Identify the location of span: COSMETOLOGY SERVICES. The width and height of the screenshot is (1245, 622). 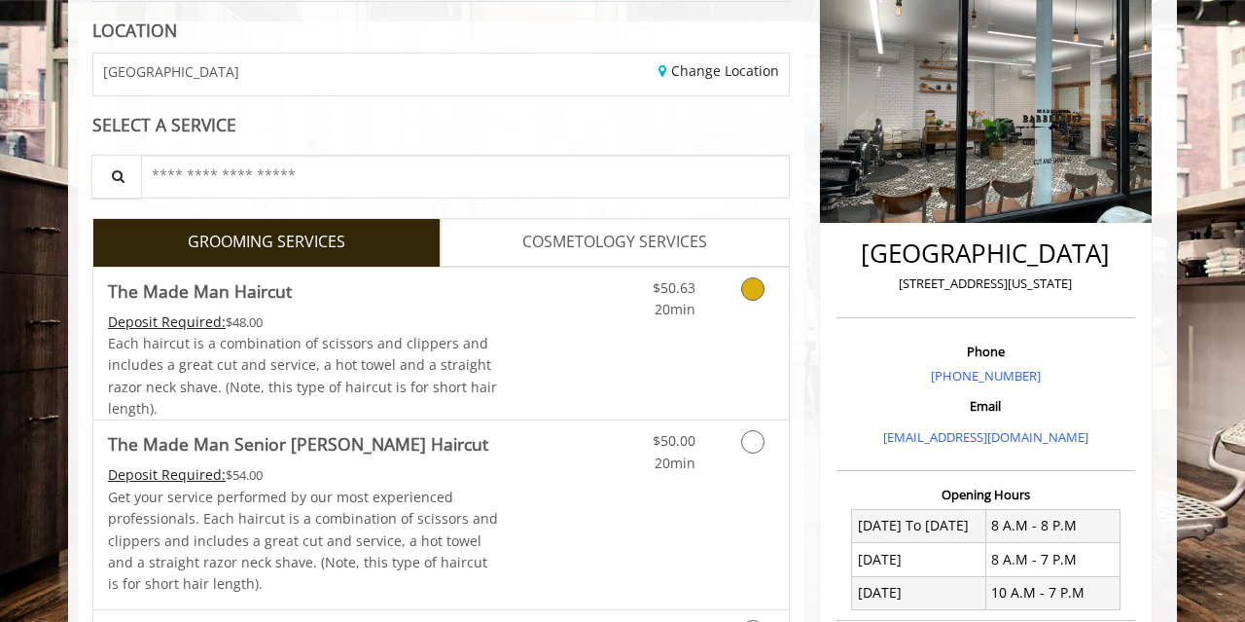
(615, 242).